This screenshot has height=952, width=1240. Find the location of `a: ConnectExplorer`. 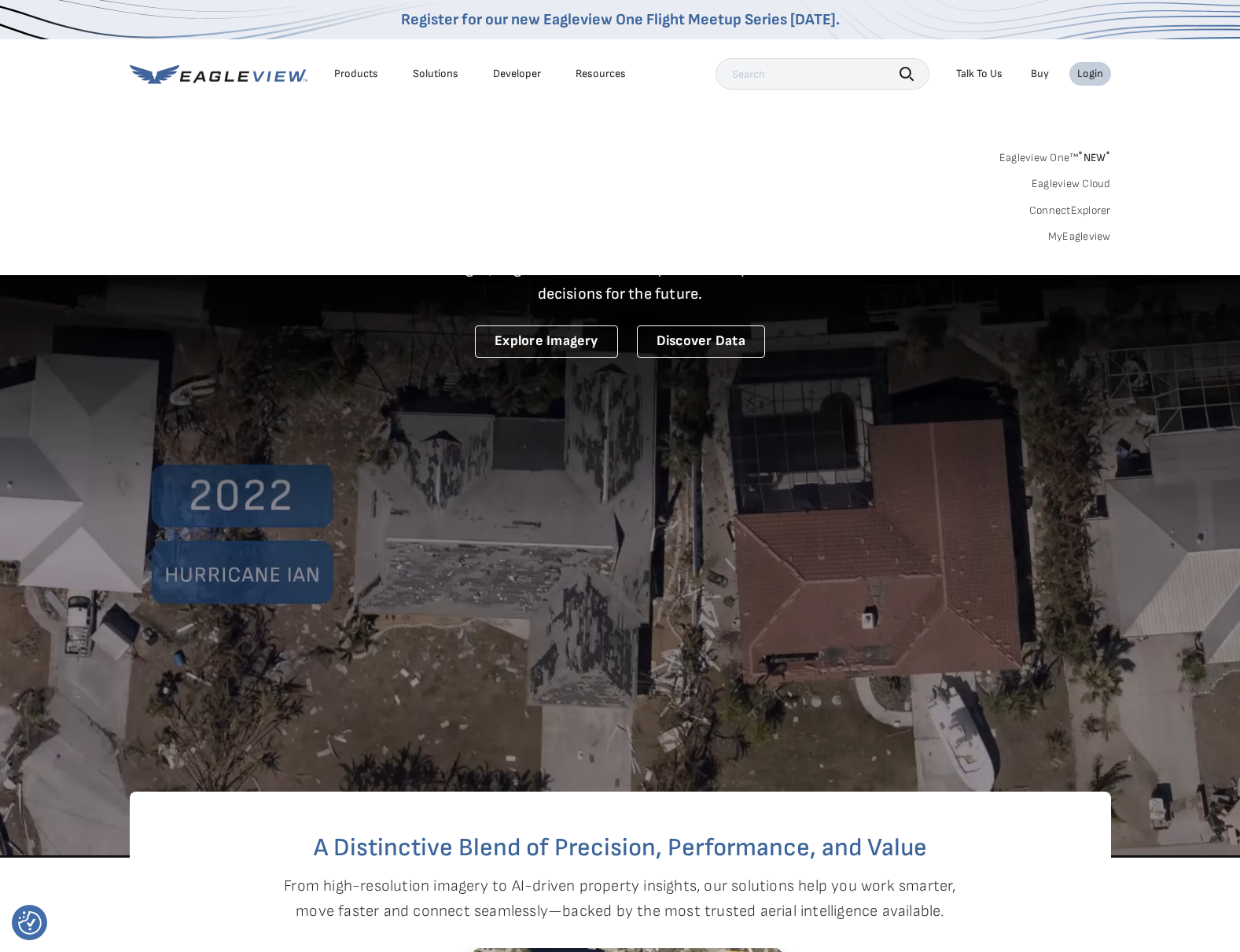

a: ConnectExplorer is located at coordinates (1070, 211).